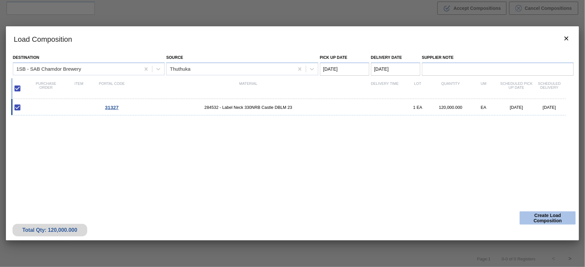 The image size is (585, 267). Describe the element at coordinates (483, 89) in the screenshot. I see `div: UM` at that location.